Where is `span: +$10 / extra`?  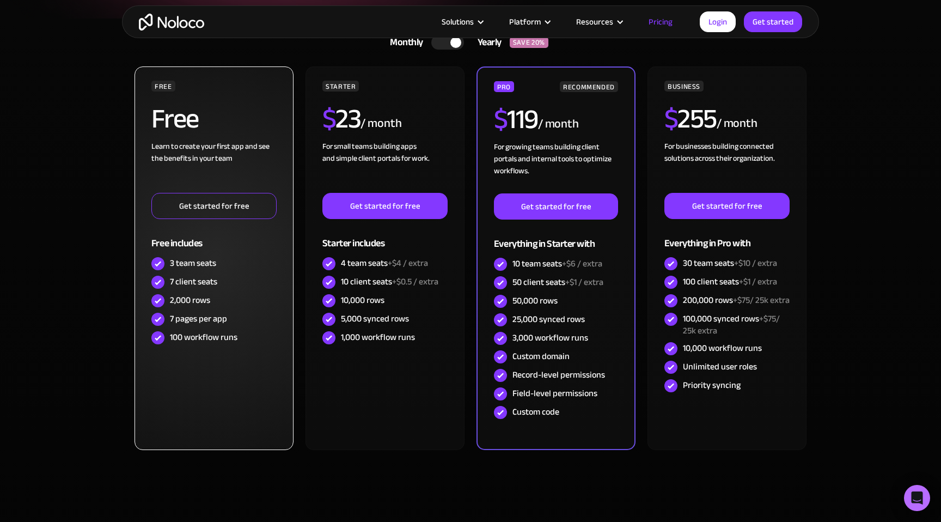
span: +$10 / extra is located at coordinates (756, 263).